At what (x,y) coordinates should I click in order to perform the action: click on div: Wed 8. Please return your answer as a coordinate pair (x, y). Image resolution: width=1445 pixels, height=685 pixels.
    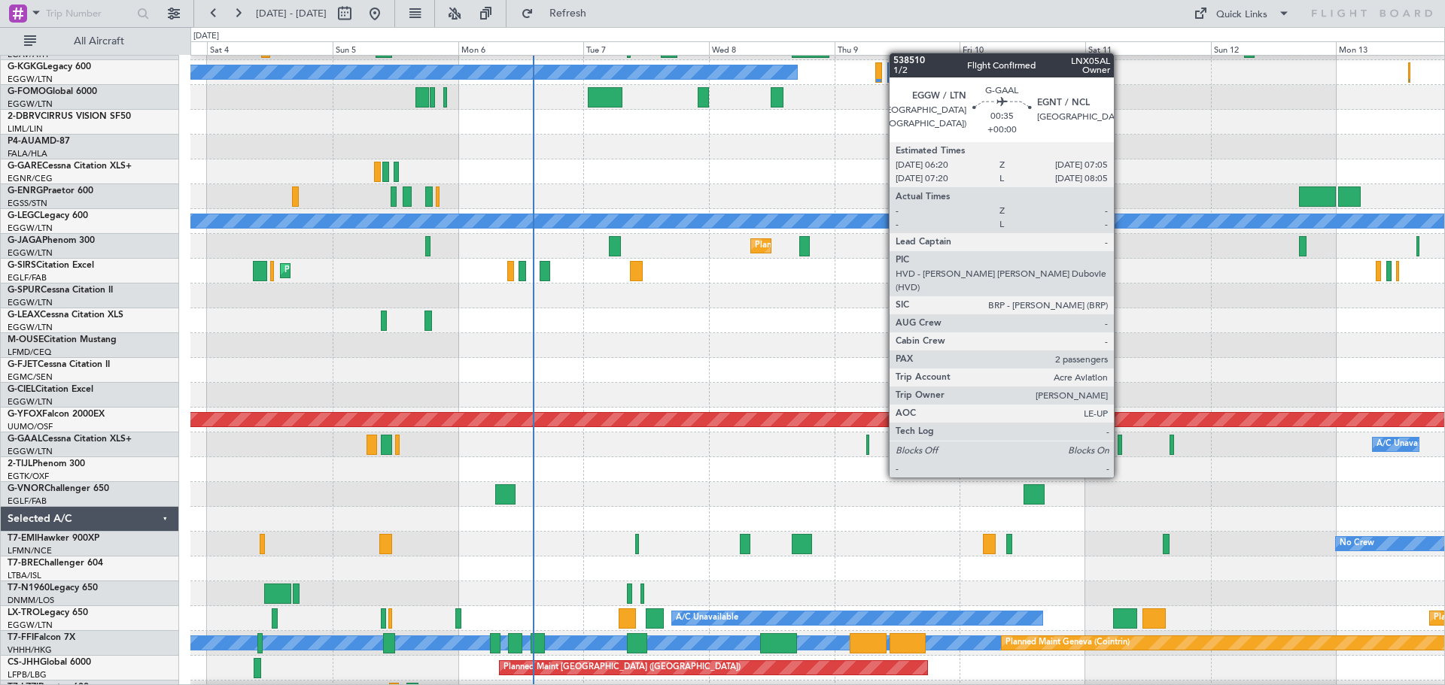
    Looking at the image, I should click on (771, 48).